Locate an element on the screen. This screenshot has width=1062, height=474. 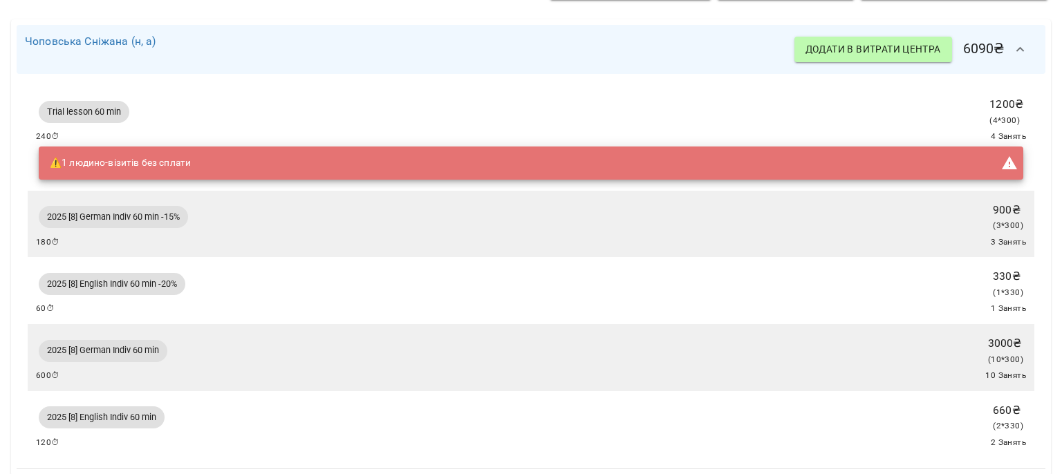
span: 2025 [8] English Indiv 60 min is located at coordinates (102, 417).